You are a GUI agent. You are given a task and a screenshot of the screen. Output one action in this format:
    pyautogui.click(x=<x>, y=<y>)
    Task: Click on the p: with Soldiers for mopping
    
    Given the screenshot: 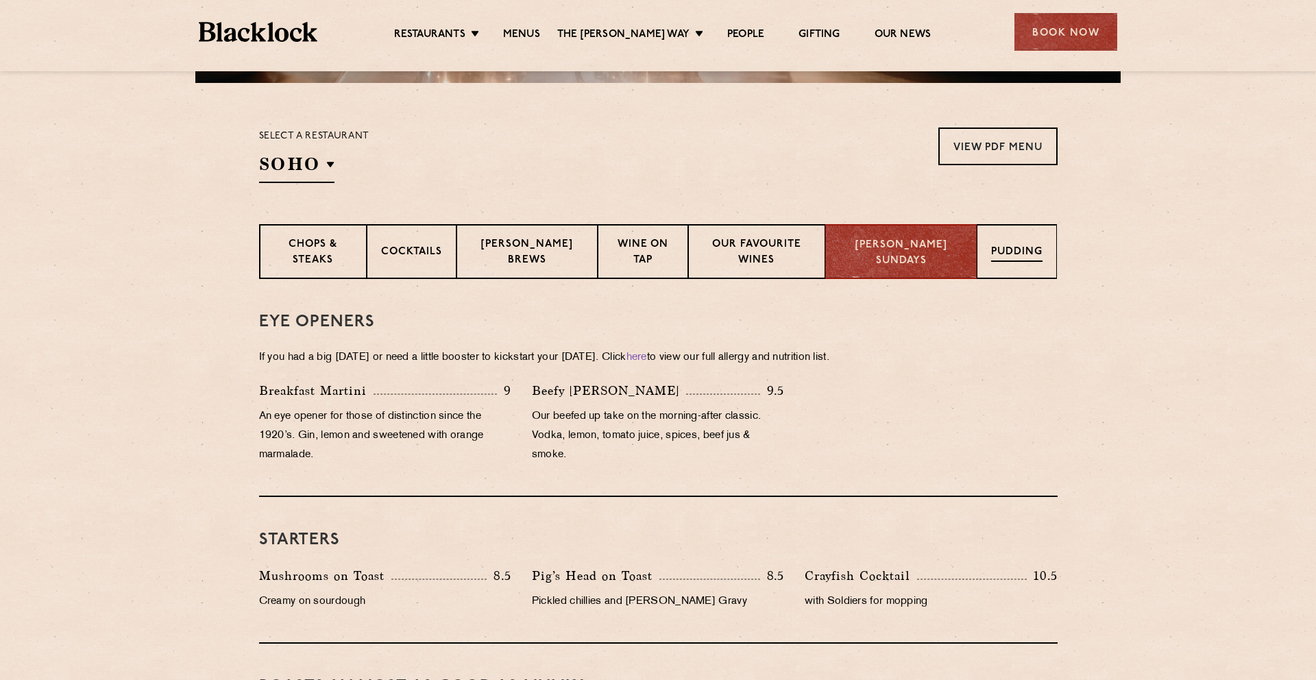 What is the action you would take?
    pyautogui.click(x=931, y=602)
    